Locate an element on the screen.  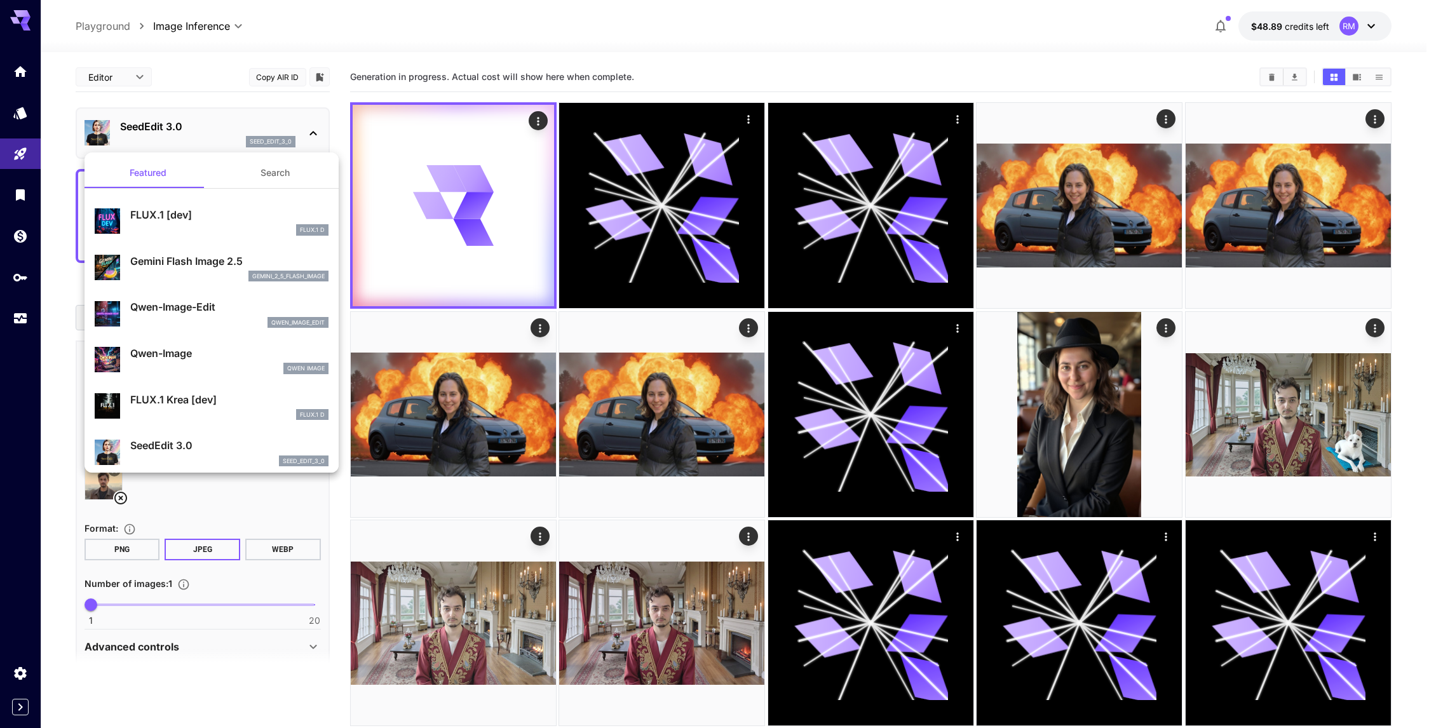
div: SeedEdit 3.0seed_edit_3_0 is located at coordinates (212, 452).